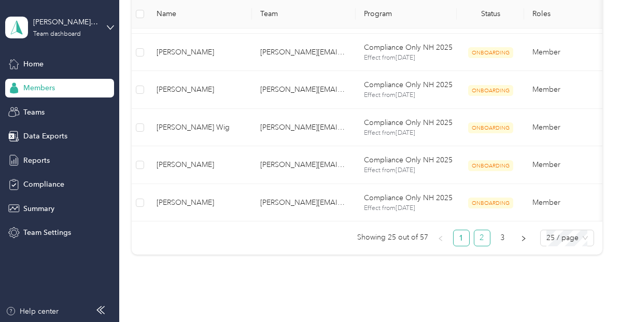 This screenshot has height=322, width=620. Describe the element at coordinates (523, 238) in the screenshot. I see `button: right` at that location.